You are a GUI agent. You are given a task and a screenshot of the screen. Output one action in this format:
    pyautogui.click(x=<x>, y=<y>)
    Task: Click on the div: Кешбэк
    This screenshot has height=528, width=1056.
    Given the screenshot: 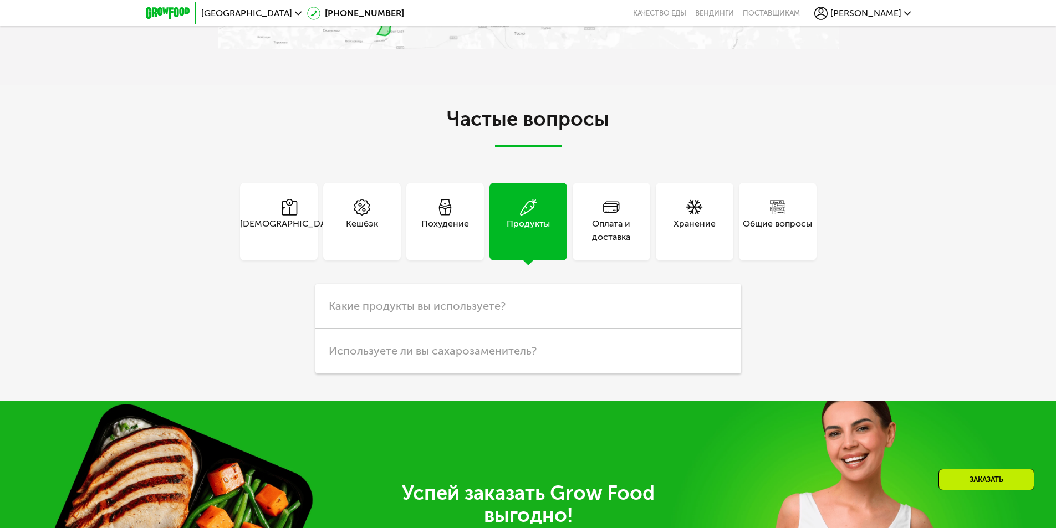 What is the action you would take?
    pyautogui.click(x=362, y=231)
    